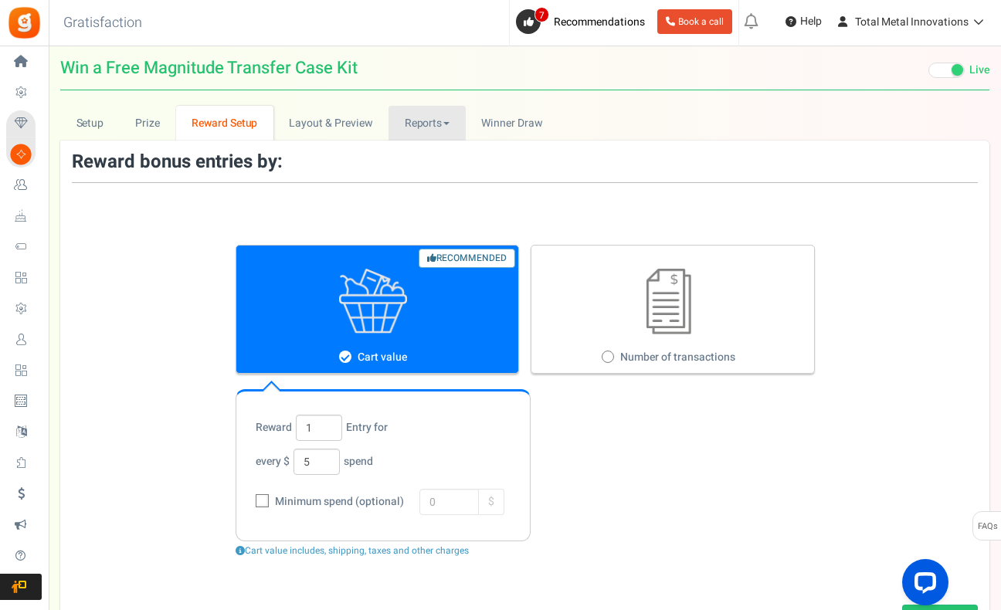  I want to click on a: Layout & Preview, so click(331, 123).